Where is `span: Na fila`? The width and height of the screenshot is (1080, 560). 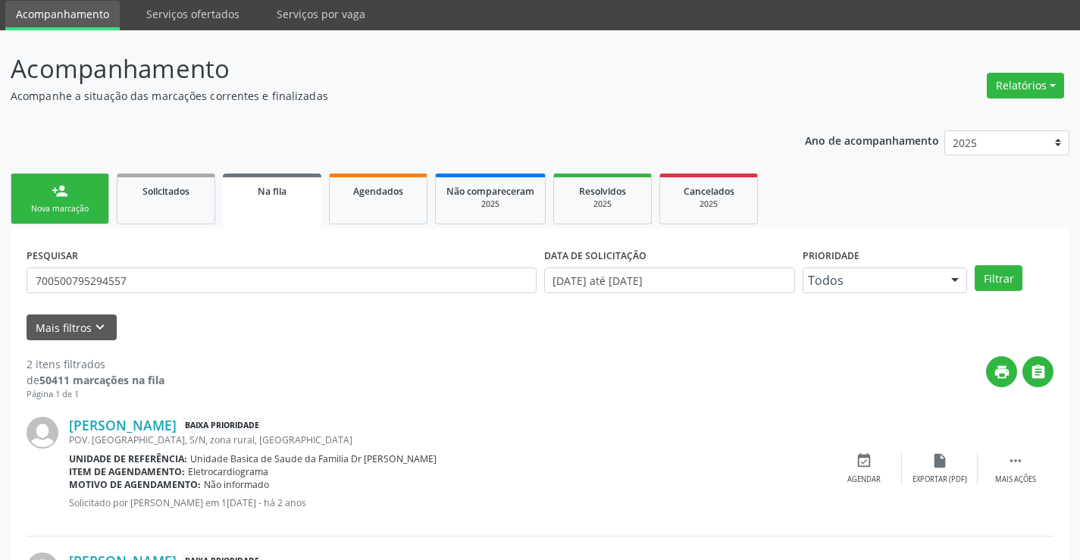
span: Na fila is located at coordinates (272, 191).